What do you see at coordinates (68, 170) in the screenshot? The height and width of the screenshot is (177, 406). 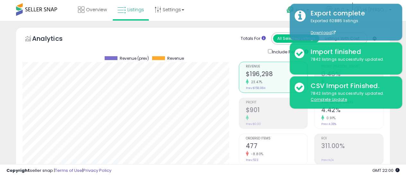 I see `a: Terms of Use` at bounding box center [68, 170].